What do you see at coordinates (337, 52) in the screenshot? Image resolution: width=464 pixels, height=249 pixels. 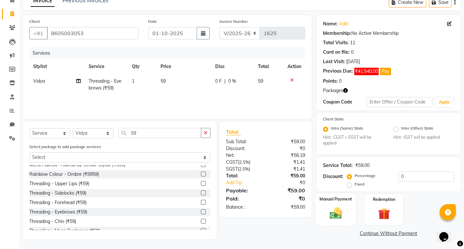 I see `div: Card on file:` at bounding box center [337, 52].